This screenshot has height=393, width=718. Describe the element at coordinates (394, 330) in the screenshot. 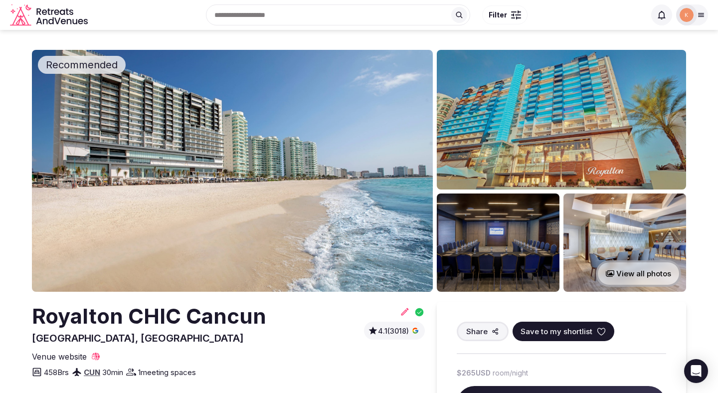

I see `a: 4.1(3018)` at that location.